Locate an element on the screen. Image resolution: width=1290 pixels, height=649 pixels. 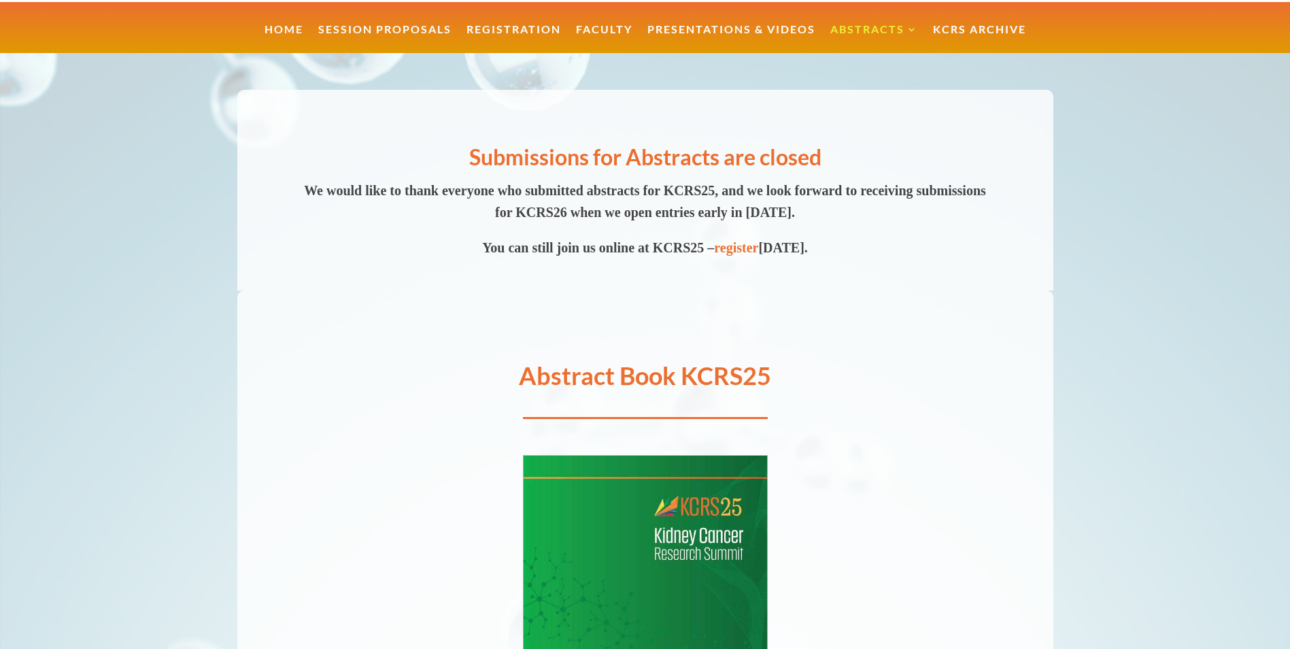
a: Faculty is located at coordinates (604, 39).